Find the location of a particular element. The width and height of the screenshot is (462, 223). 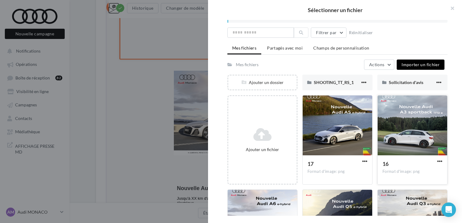

span: Sollicitation d'avis is located at coordinates (406, 82).